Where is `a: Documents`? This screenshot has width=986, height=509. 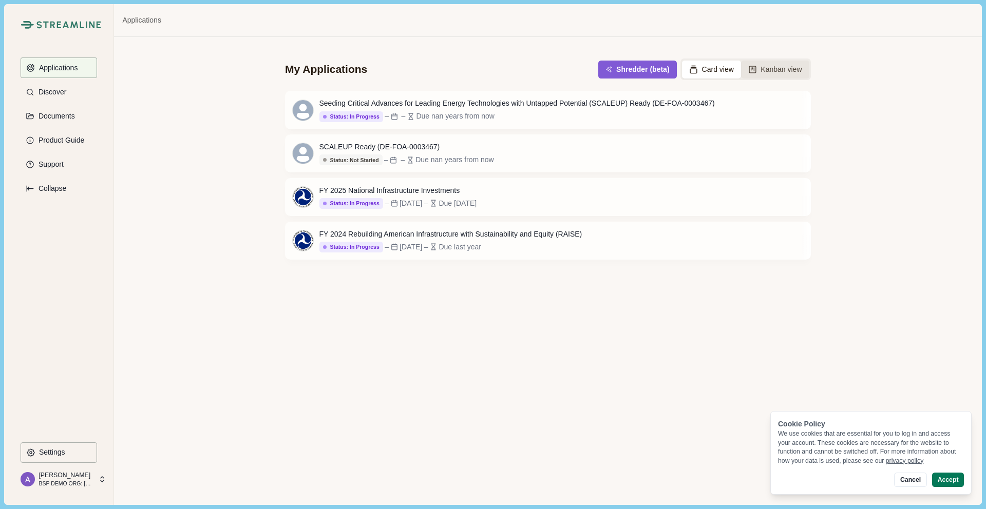
a: Documents is located at coordinates (59, 116).